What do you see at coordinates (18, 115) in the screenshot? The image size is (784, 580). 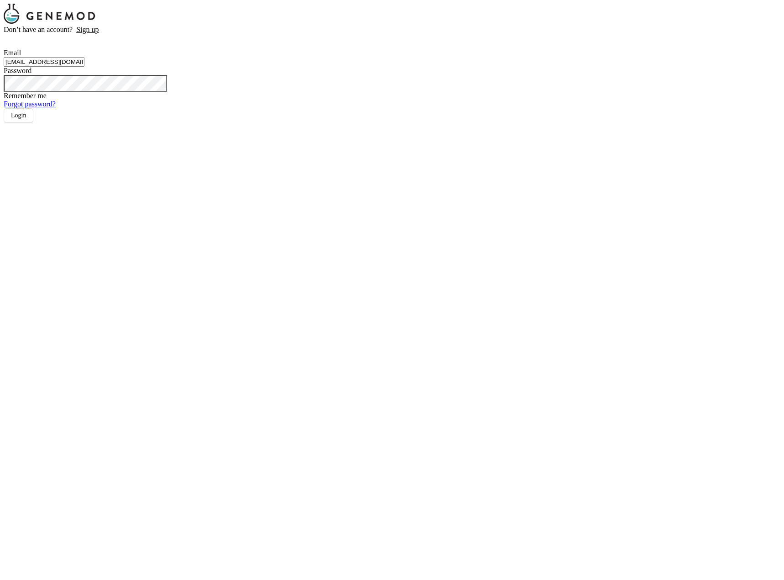 I see `span: Login` at bounding box center [18, 115].